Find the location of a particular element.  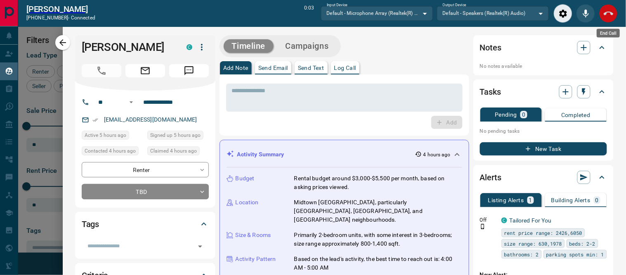

p: Log Call is located at coordinates (345, 68).